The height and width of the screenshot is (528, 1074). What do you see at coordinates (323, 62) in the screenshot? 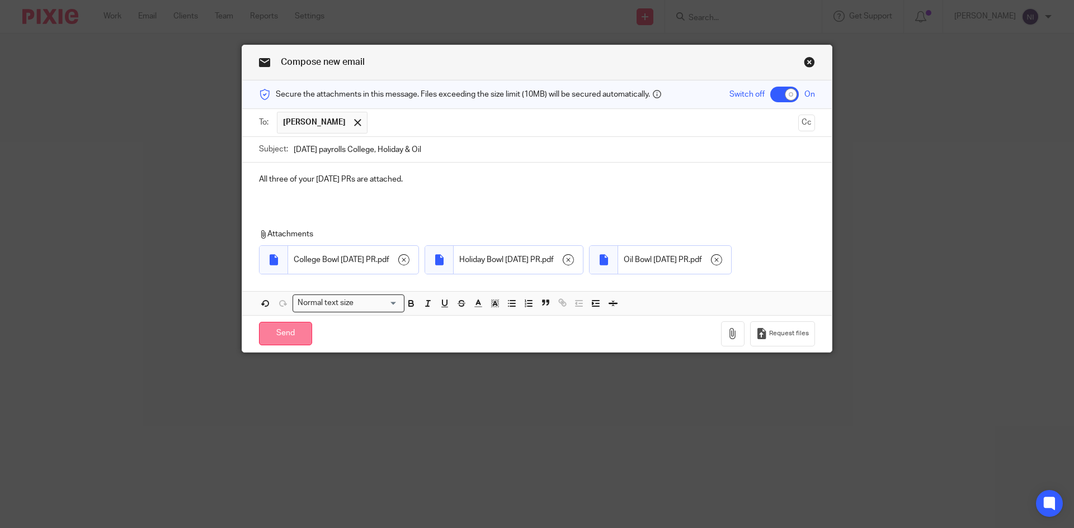
I see `span: Compose new email` at bounding box center [323, 62].